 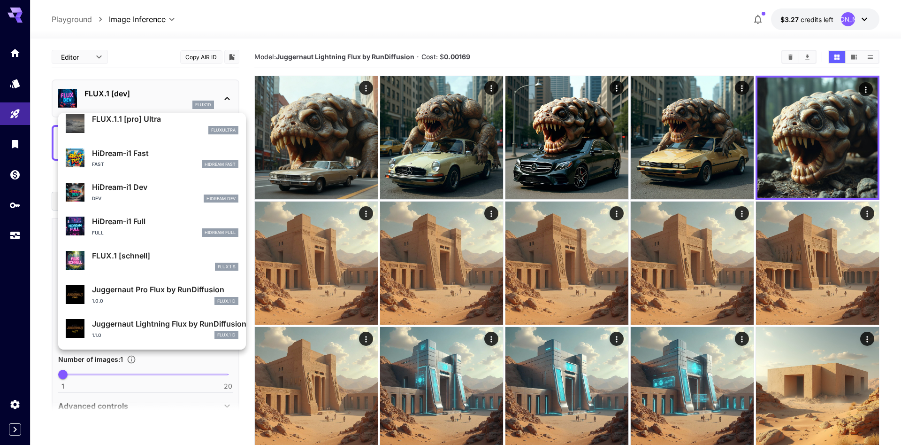 I want to click on p: HiDream Full, so click(x=220, y=232).